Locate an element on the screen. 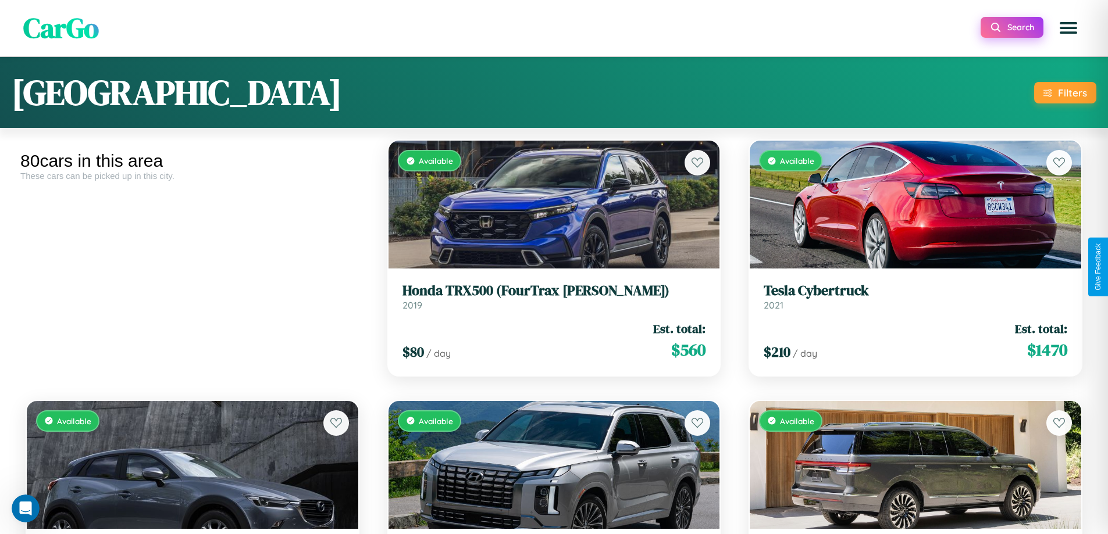 The height and width of the screenshot is (534, 1108). span: 2021 is located at coordinates (773, 305).